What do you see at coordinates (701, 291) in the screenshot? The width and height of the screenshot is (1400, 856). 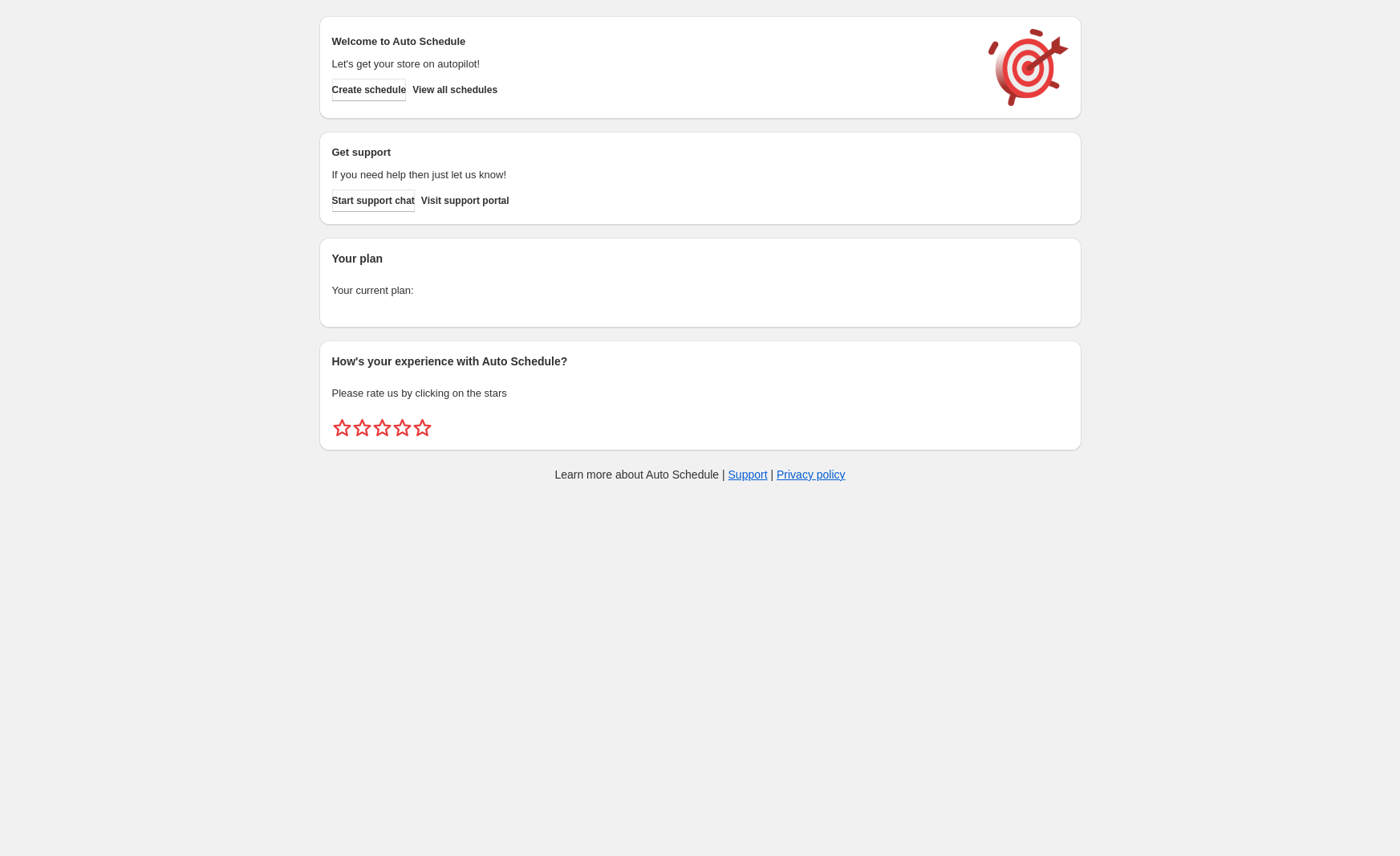 I see `p: Your current plan:` at bounding box center [701, 291].